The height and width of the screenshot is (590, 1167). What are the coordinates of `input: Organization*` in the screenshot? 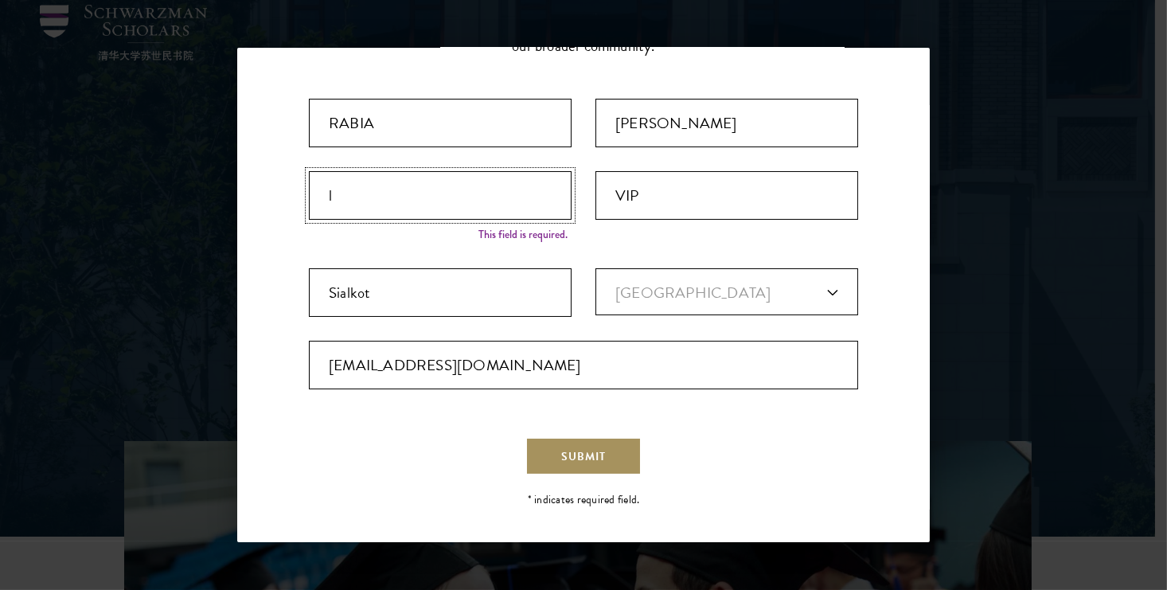 It's located at (727, 195).